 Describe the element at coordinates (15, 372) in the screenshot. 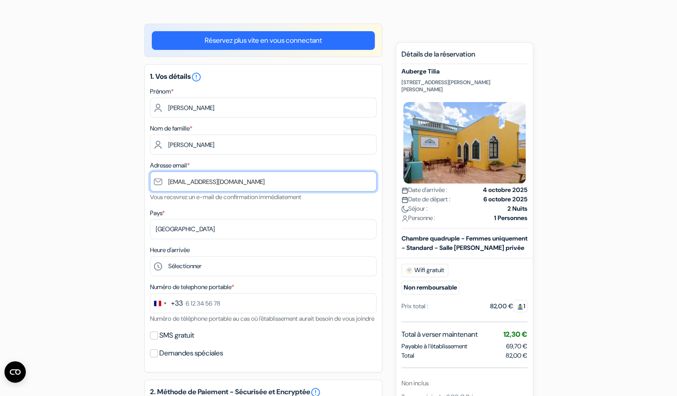

I see `button: Ouvrir le widget CMP` at that location.